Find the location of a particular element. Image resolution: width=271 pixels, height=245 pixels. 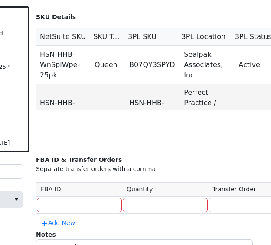

button: select is located at coordinates (16, 200).